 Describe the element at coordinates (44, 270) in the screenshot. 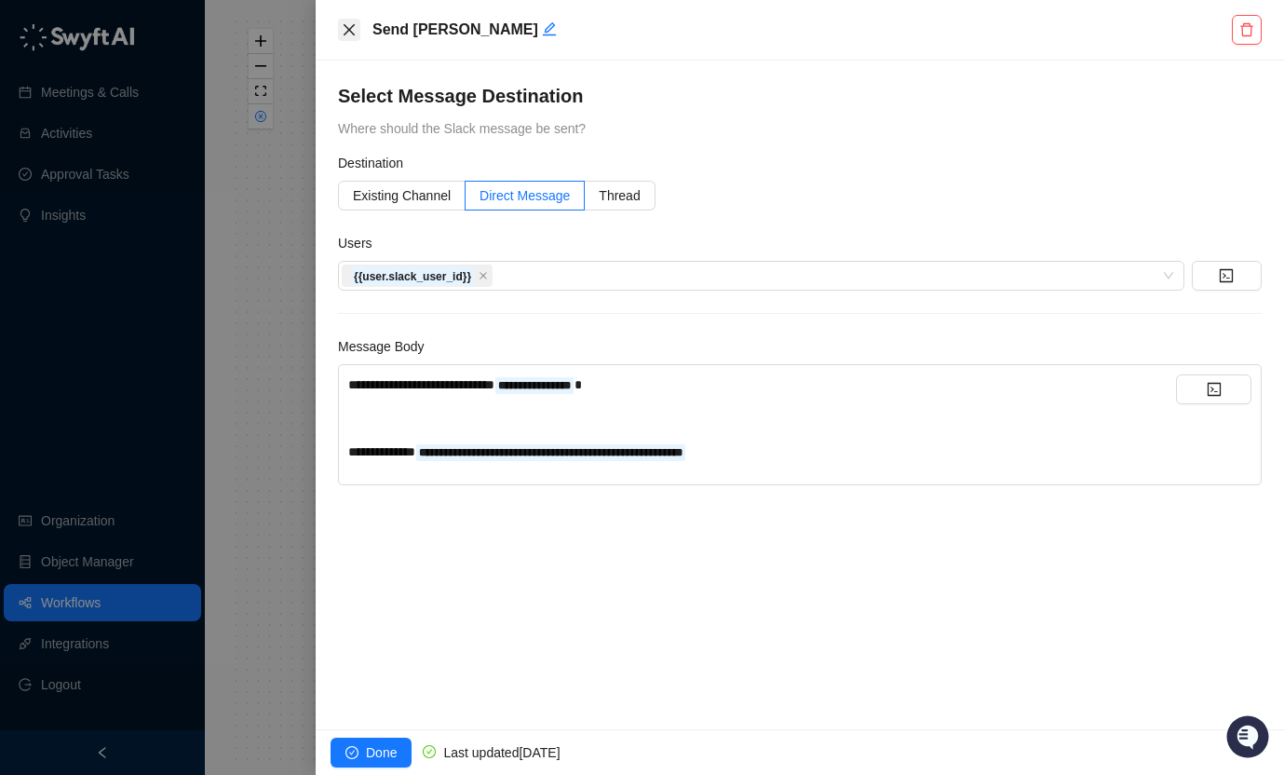

I see `a: 📚Docs` at that location.